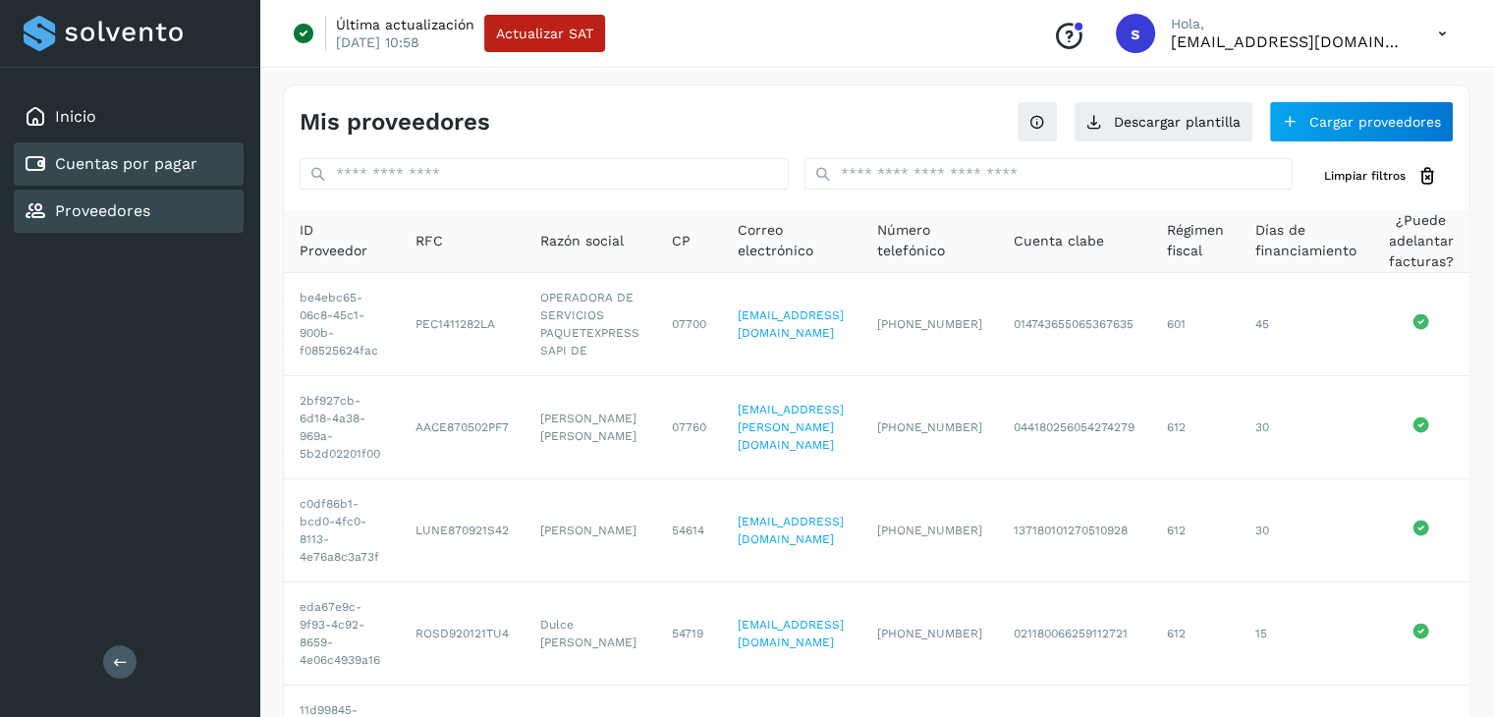 The image size is (1494, 717). What do you see at coordinates (791, 241) in the screenshot?
I see `span: Correo electrónico` at bounding box center [791, 241].